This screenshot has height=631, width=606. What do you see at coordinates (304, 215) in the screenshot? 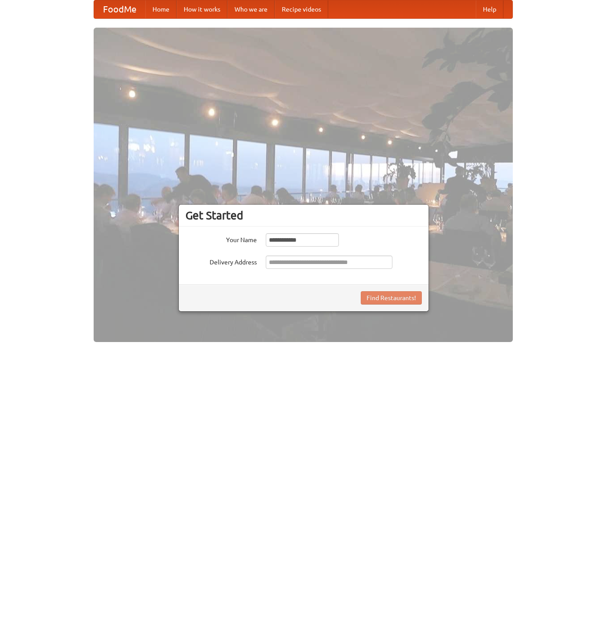
I see `h3: Get Started` at bounding box center [304, 215].